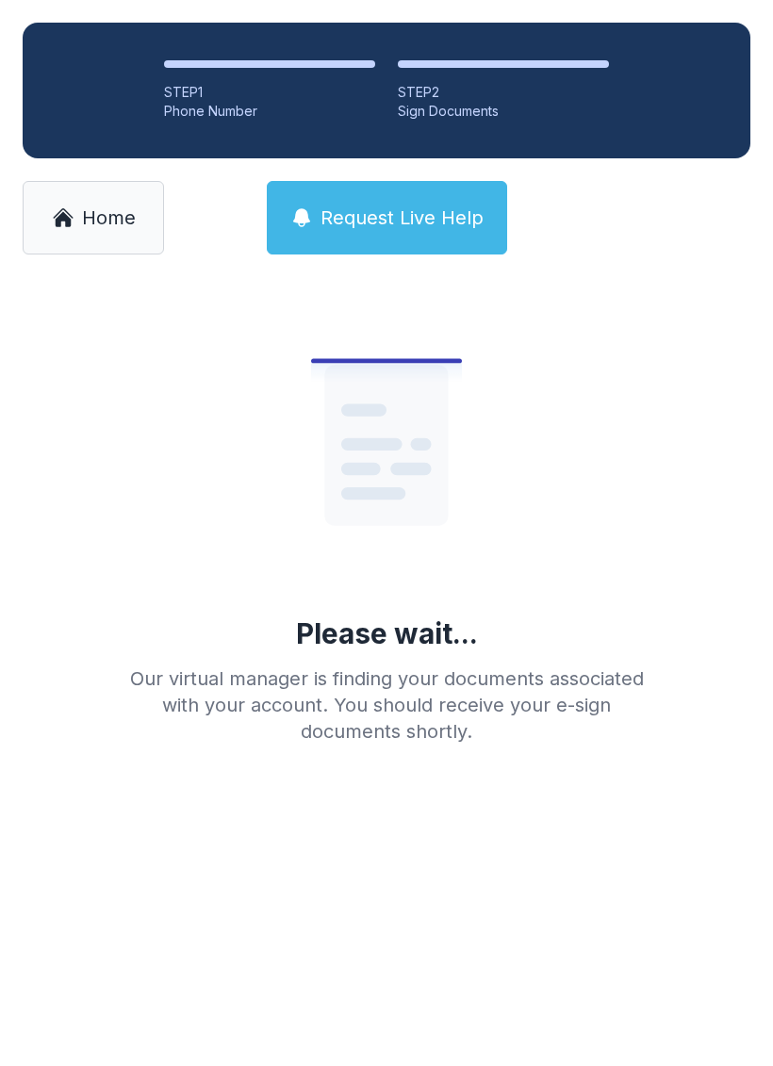 The width and height of the screenshot is (773, 1066). I want to click on div: Please wait..., so click(386, 633).